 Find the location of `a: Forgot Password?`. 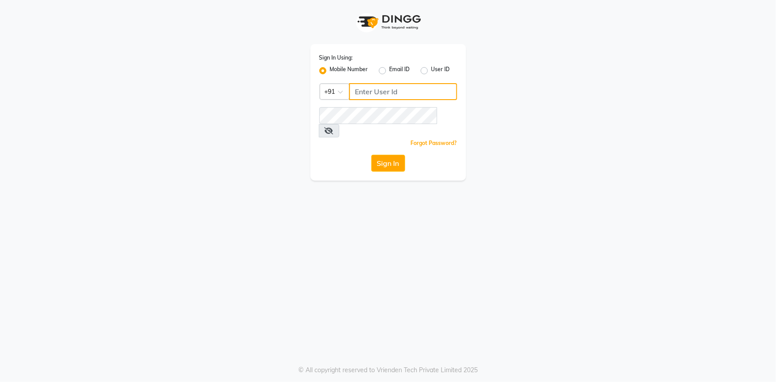

a: Forgot Password? is located at coordinates (434, 143).